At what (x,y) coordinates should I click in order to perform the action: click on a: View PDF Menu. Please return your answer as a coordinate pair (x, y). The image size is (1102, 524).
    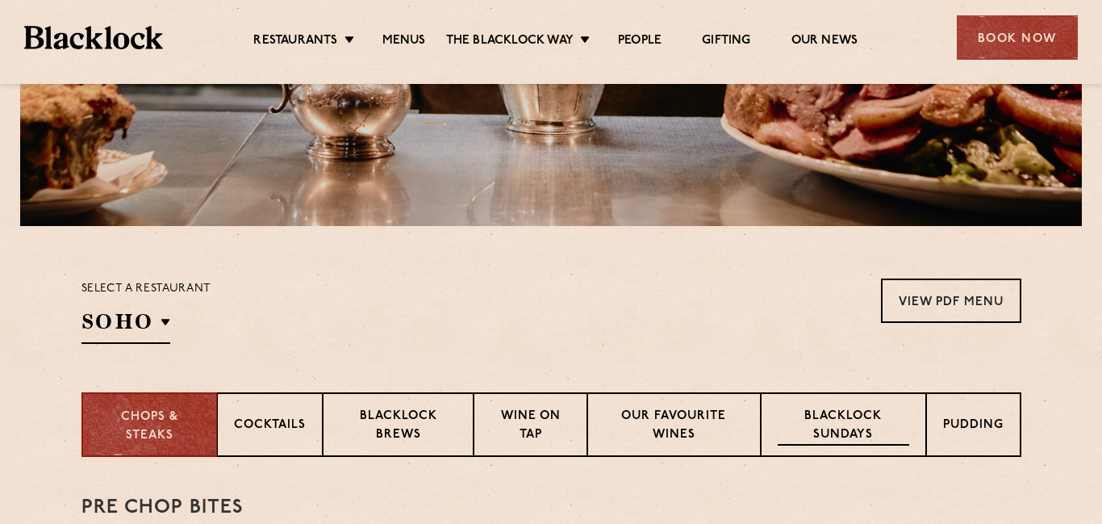
    Looking at the image, I should click on (951, 300).